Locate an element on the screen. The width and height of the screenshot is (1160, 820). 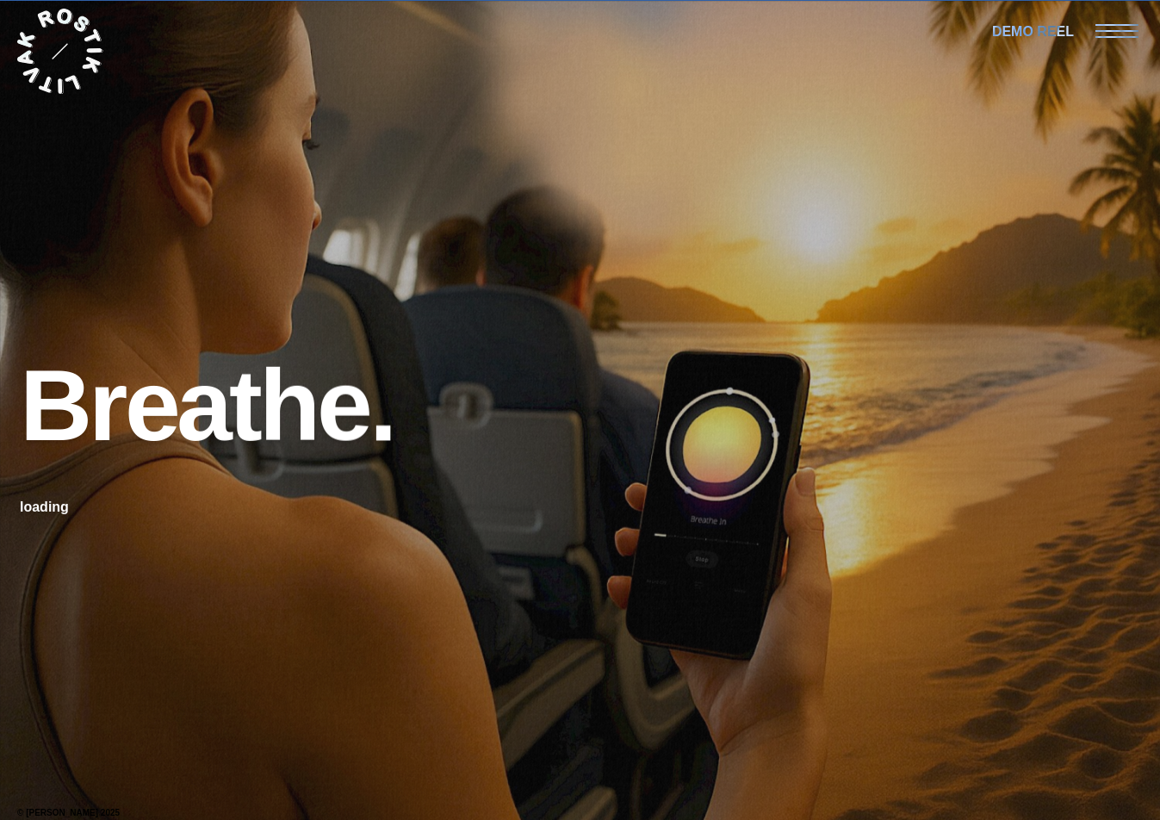
span: DEMO REEL is located at coordinates (1032, 32).